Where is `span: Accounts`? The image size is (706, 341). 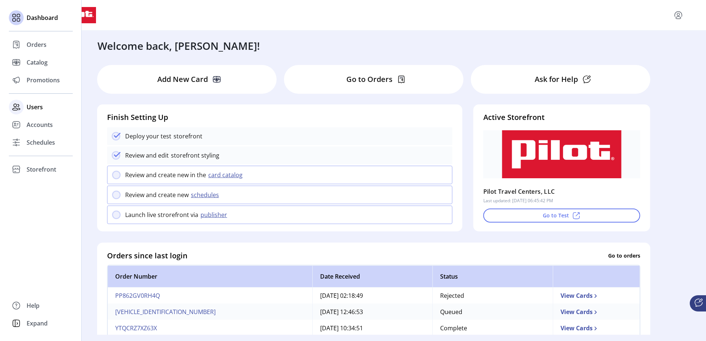
span: Accounts is located at coordinates (40, 125).